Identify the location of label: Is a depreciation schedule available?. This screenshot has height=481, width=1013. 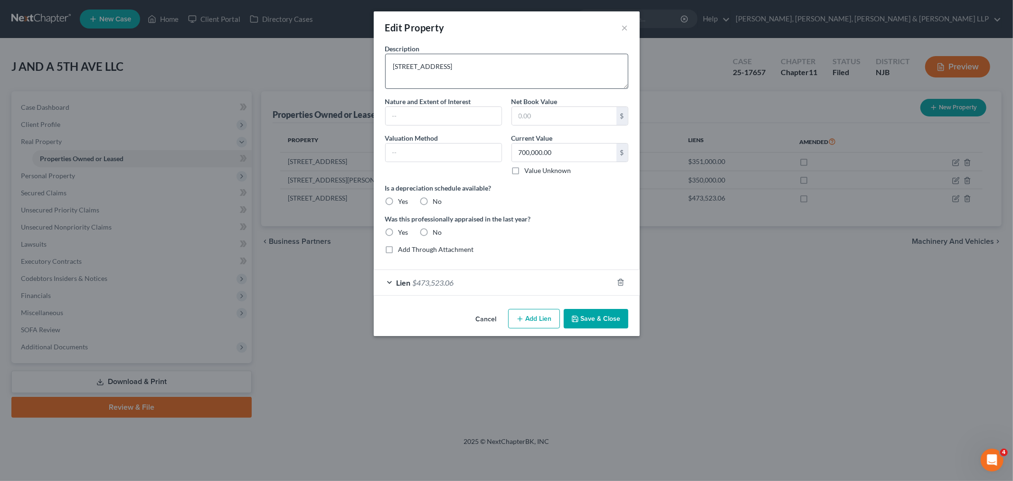
(507, 188).